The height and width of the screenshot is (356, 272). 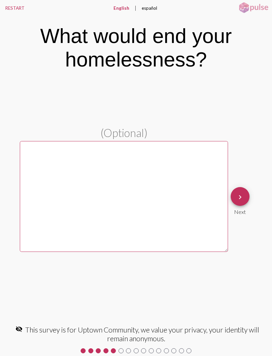 I want to click on div: What would end your homelessness?, so click(x=136, y=48).